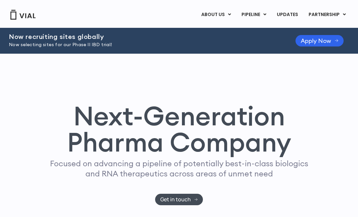  What do you see at coordinates (316, 41) in the screenshot?
I see `span: Apply Now` at bounding box center [316, 41].